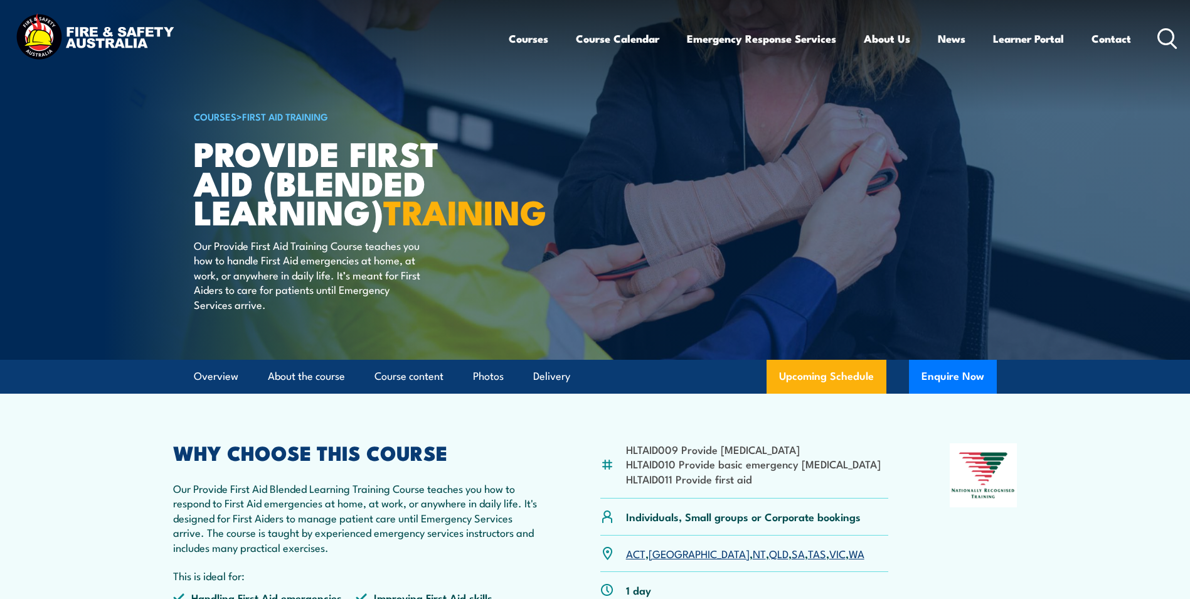 This screenshot has width=1190, height=599. What do you see at coordinates (762, 38) in the screenshot?
I see `a: Emergency Response Services` at bounding box center [762, 38].